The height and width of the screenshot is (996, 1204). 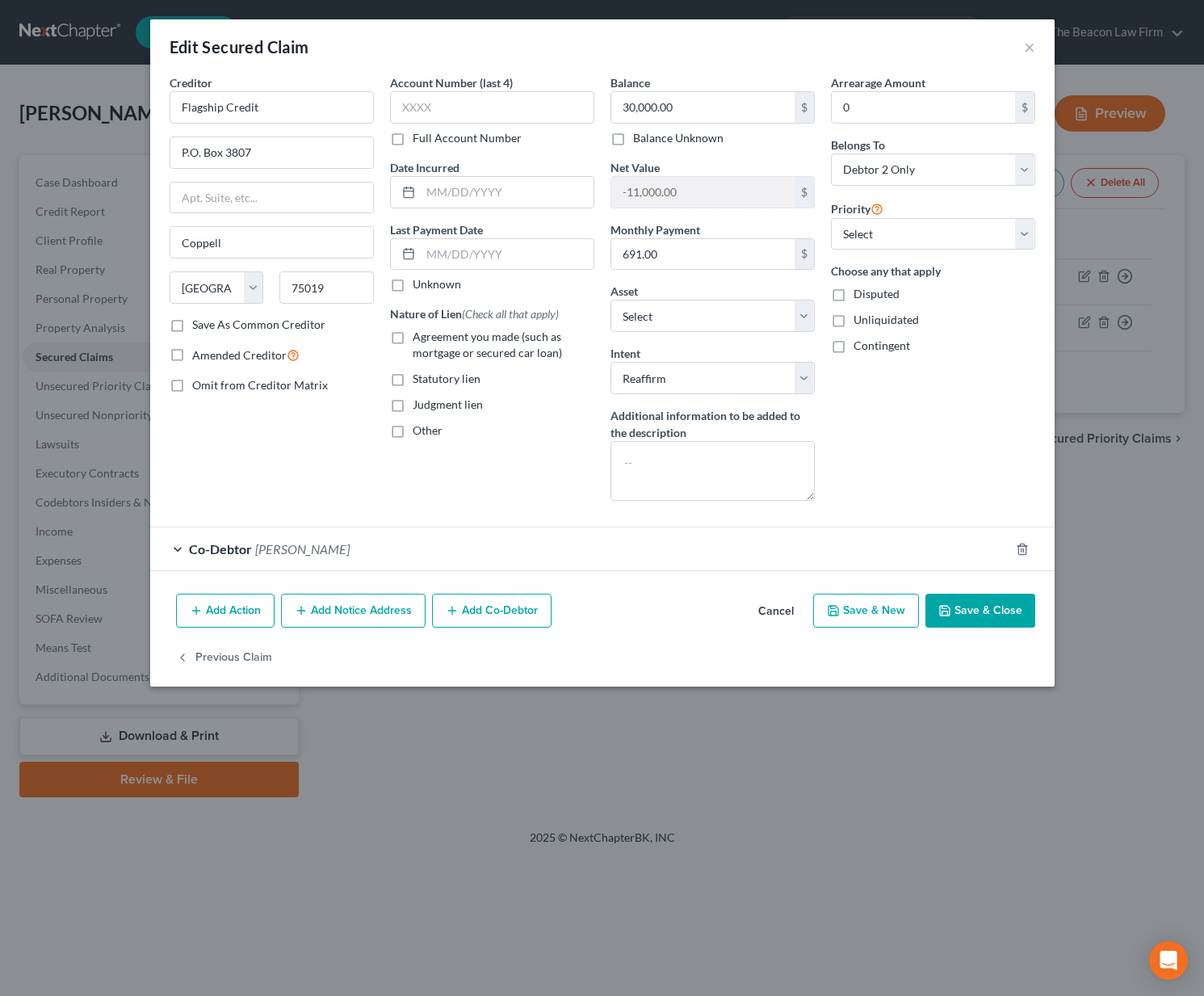 What do you see at coordinates (451, 82) in the screenshot?
I see `label: Account Number (last 4)` at bounding box center [451, 82].